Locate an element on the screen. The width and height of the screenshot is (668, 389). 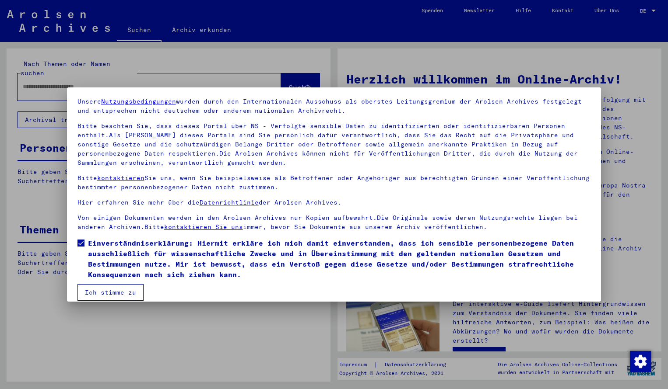
p: Bitte Sie uns, wenn Sie beispielsweise als Betroffener oder Angehöriger aus berechtigten Gründen ... is located at coordinates (334, 183).